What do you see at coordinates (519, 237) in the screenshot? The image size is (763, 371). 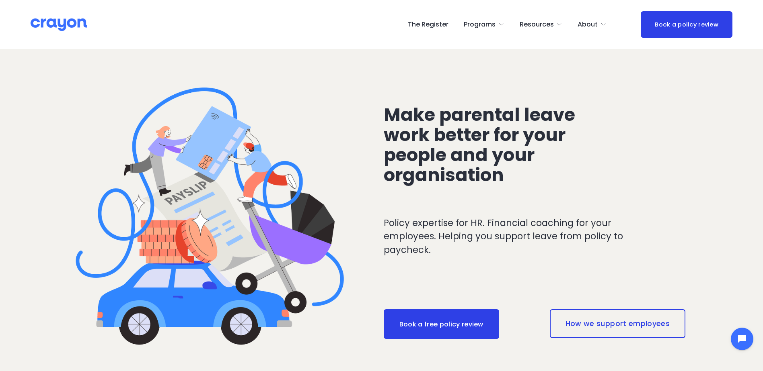 I see `p: Policy expertise for HR. Financial coaching for your employees. Helping you support leave from po...` at bounding box center [519, 237].